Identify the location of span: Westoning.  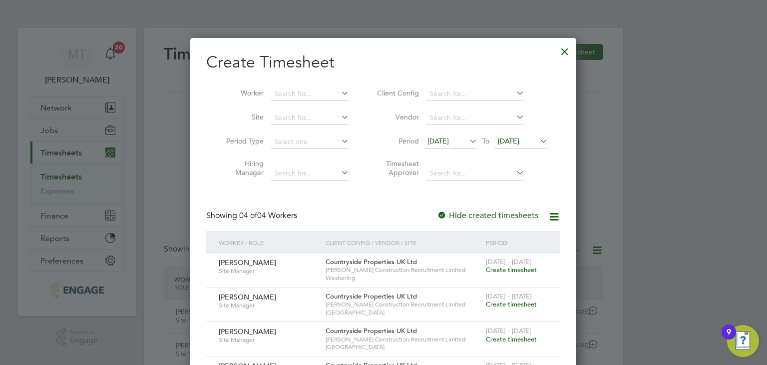
(403, 278).